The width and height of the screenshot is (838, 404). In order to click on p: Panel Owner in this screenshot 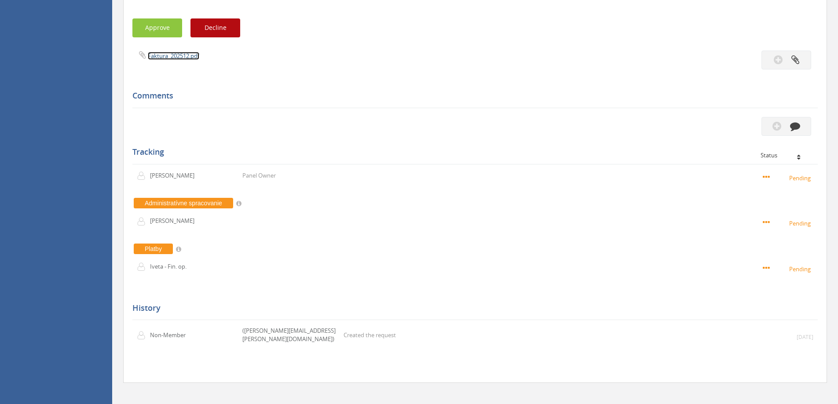, I will do `click(259, 176)`.